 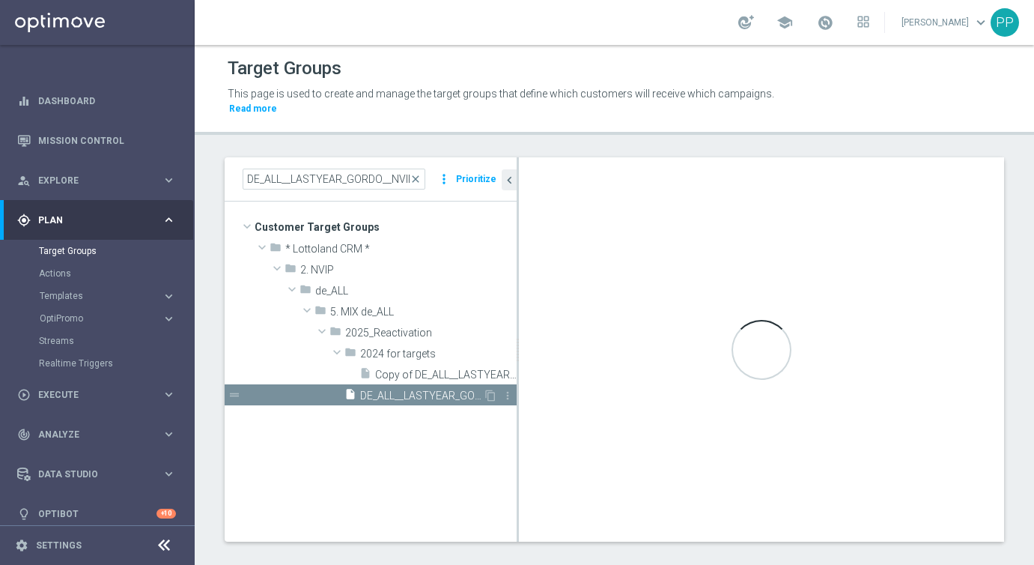 I want to click on div: Streams, so click(x=116, y=341).